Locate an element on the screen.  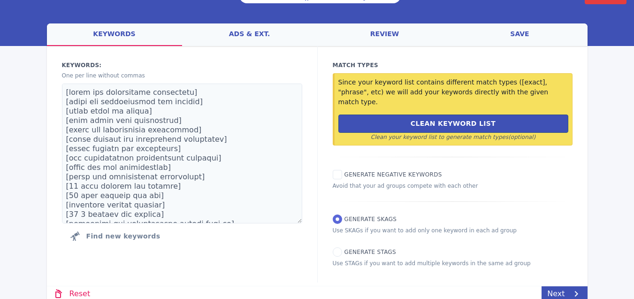
span: Generate SKAGs is located at coordinates (371, 219).